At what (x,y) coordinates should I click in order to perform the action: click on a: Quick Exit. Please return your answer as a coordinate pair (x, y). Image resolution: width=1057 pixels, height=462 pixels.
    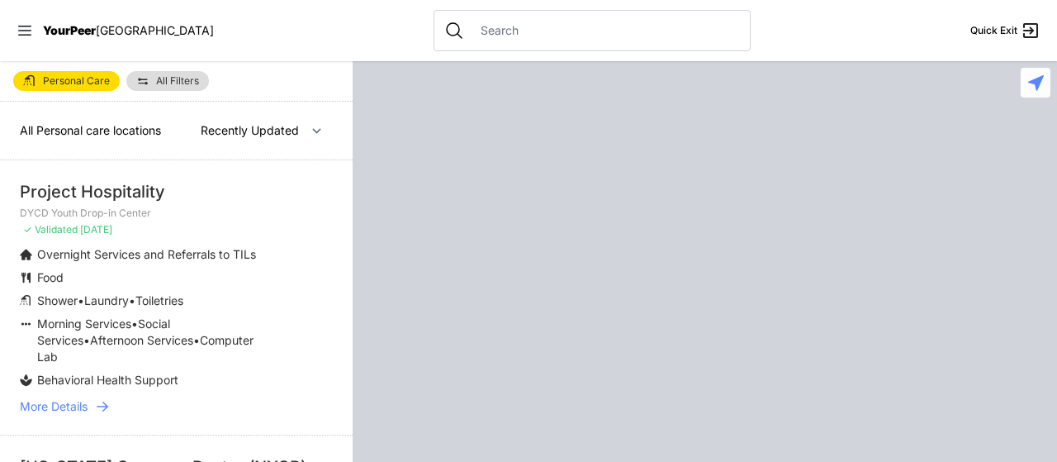
    Looking at the image, I should click on (1005, 31).